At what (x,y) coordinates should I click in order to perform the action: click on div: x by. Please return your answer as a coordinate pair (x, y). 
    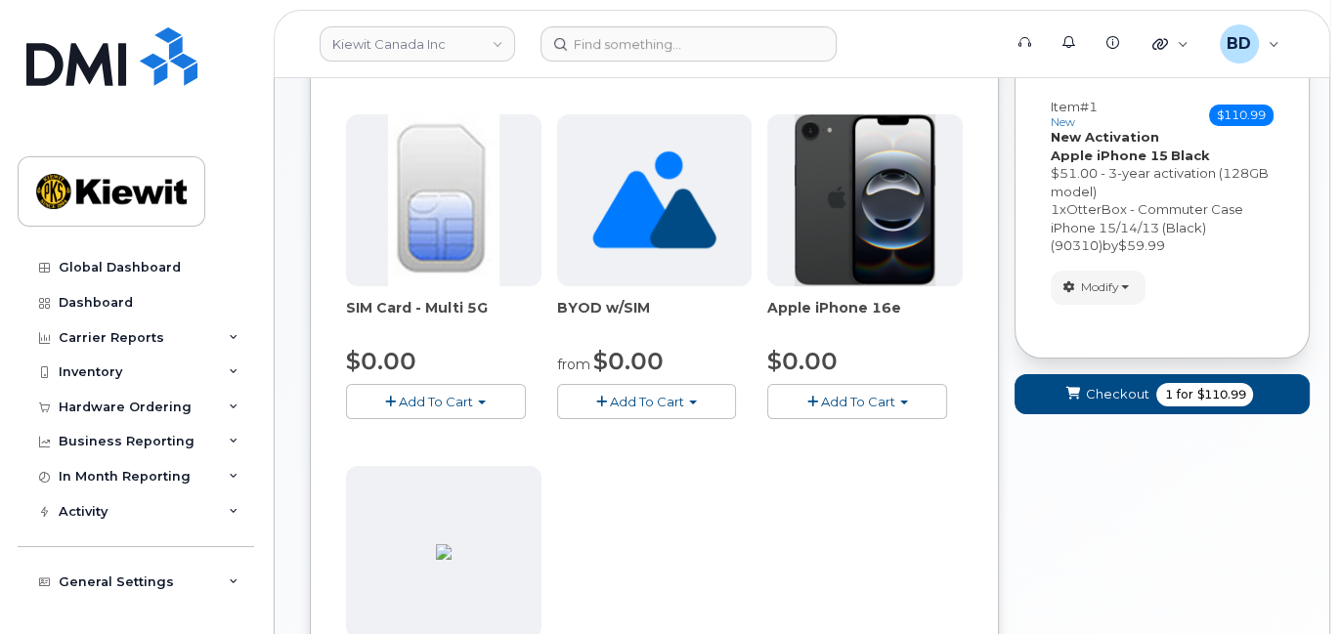
    Looking at the image, I should click on (1162, 228).